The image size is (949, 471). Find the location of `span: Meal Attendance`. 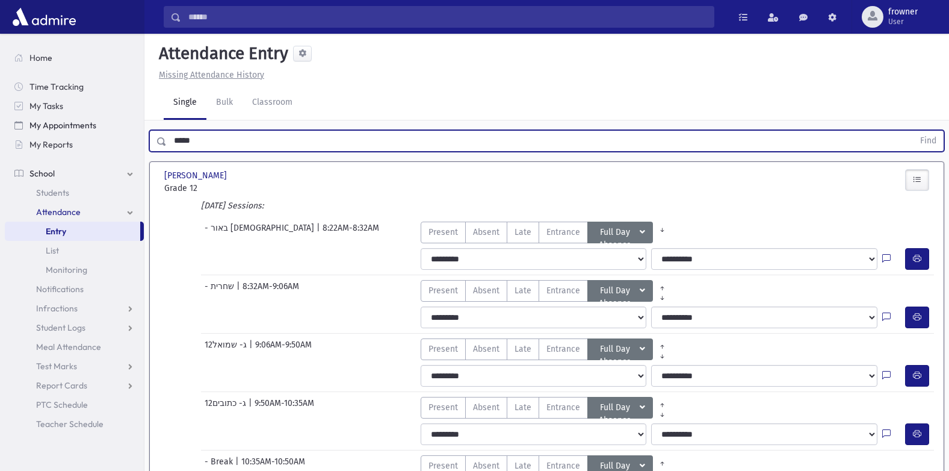

span: Meal Attendance is located at coordinates (69, 347).